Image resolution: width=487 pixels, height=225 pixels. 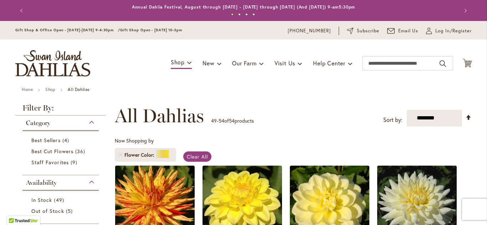 What do you see at coordinates (232, 121) in the screenshot?
I see `p: - of products` at bounding box center [232, 121].